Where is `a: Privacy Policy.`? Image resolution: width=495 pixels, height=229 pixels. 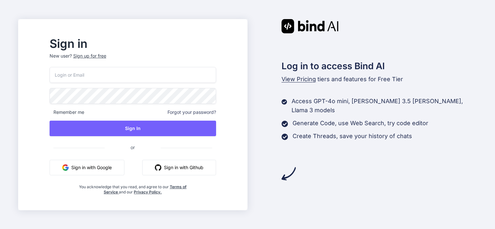
a: Privacy Policy. is located at coordinates (148, 192).